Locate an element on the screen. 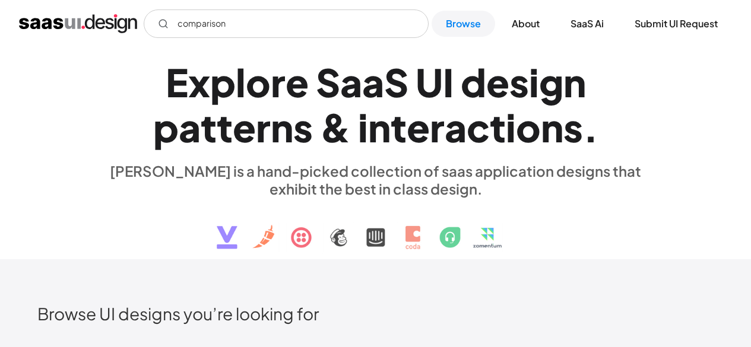 This screenshot has height=347, width=751. h1: Explore SaaS UI design patterns & interactions. is located at coordinates (376, 105).